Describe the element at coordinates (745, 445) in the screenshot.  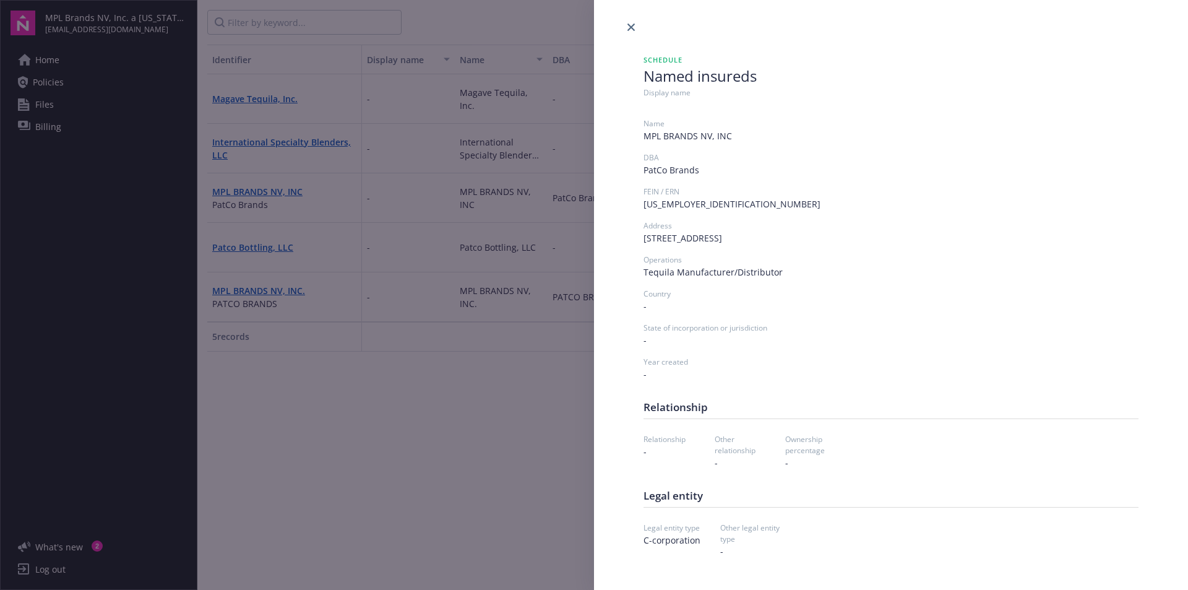
I see `span: Other relationship` at that location.